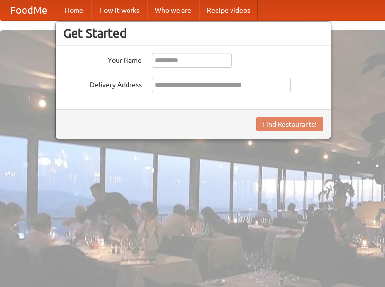 The width and height of the screenshot is (385, 287). What do you see at coordinates (193, 33) in the screenshot?
I see `h3: Get Started` at bounding box center [193, 33].